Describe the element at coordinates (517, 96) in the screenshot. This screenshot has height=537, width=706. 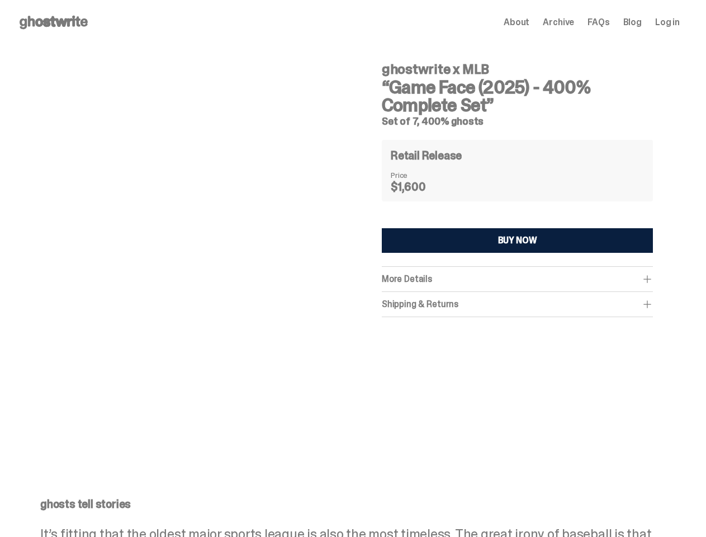
I see `h3: “Game Face (2025) - 400% Complete Set”` at that location.